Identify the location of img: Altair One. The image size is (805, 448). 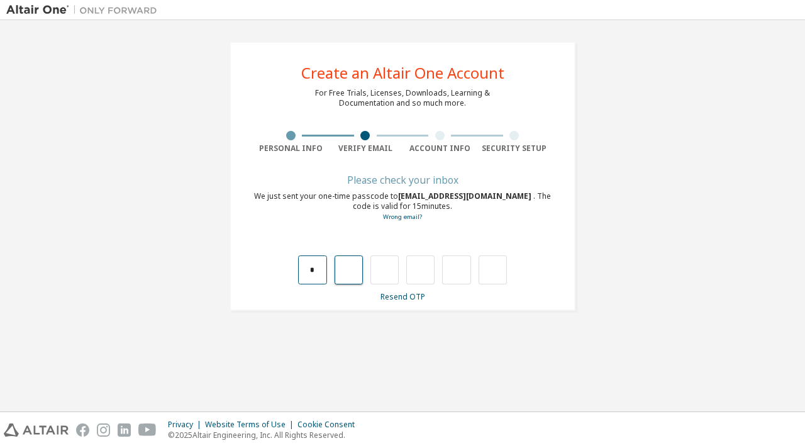
(85, 10).